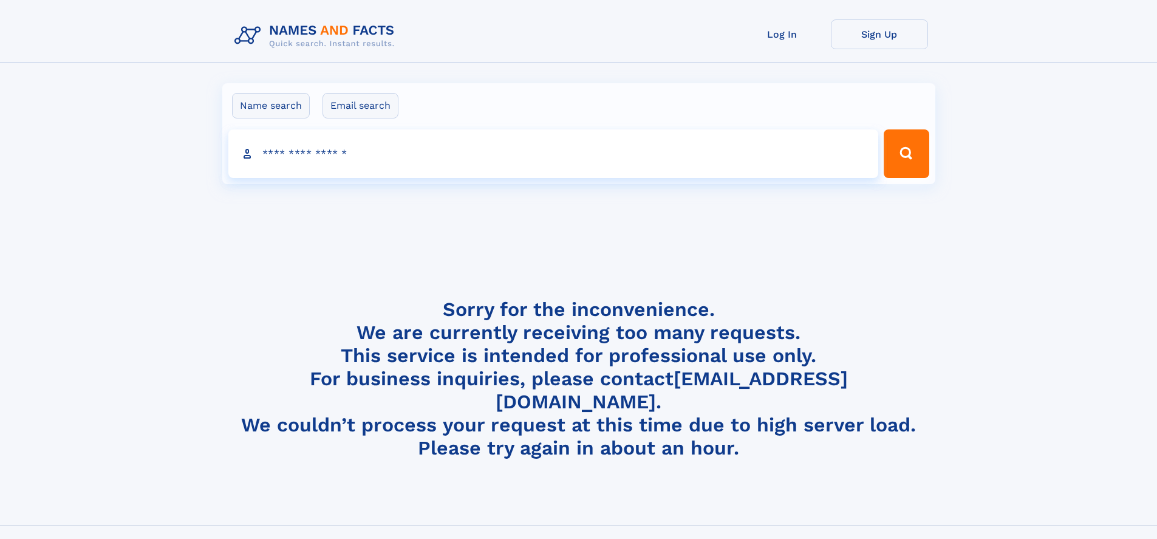 The width and height of the screenshot is (1157, 539). What do you see at coordinates (553, 154) in the screenshot?
I see `input: search input` at bounding box center [553, 154].